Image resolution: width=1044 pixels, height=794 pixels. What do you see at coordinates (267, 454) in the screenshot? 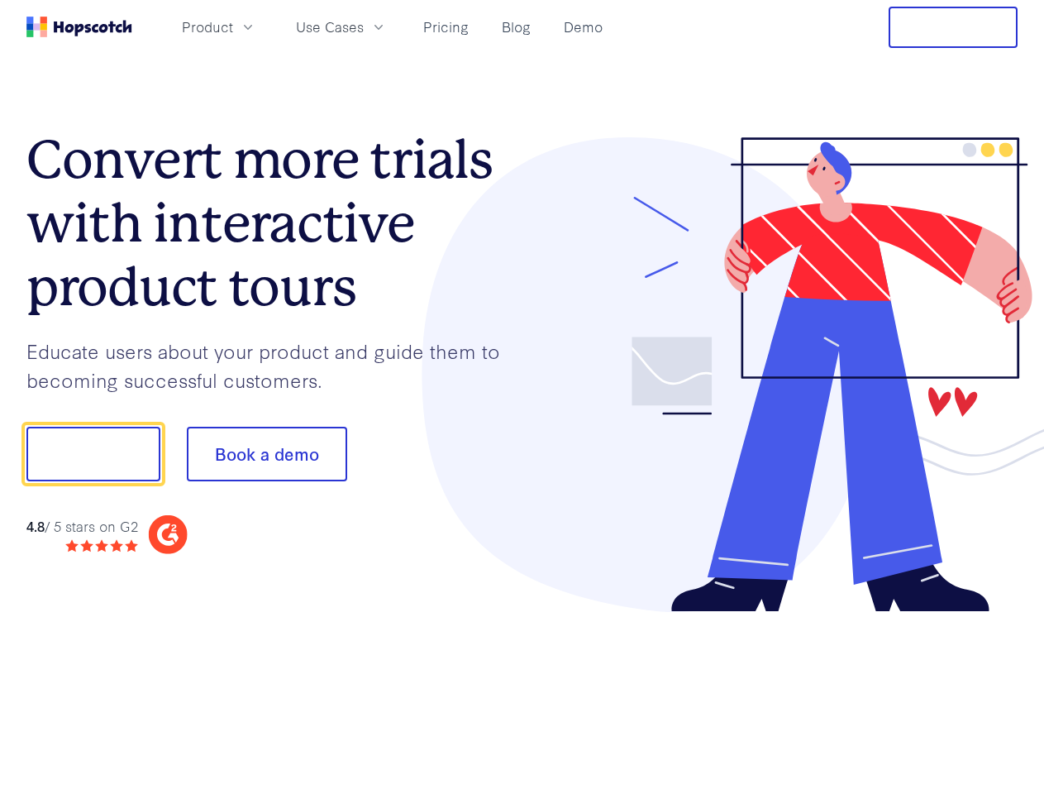
I see `button: Book a demo` at bounding box center [267, 454].